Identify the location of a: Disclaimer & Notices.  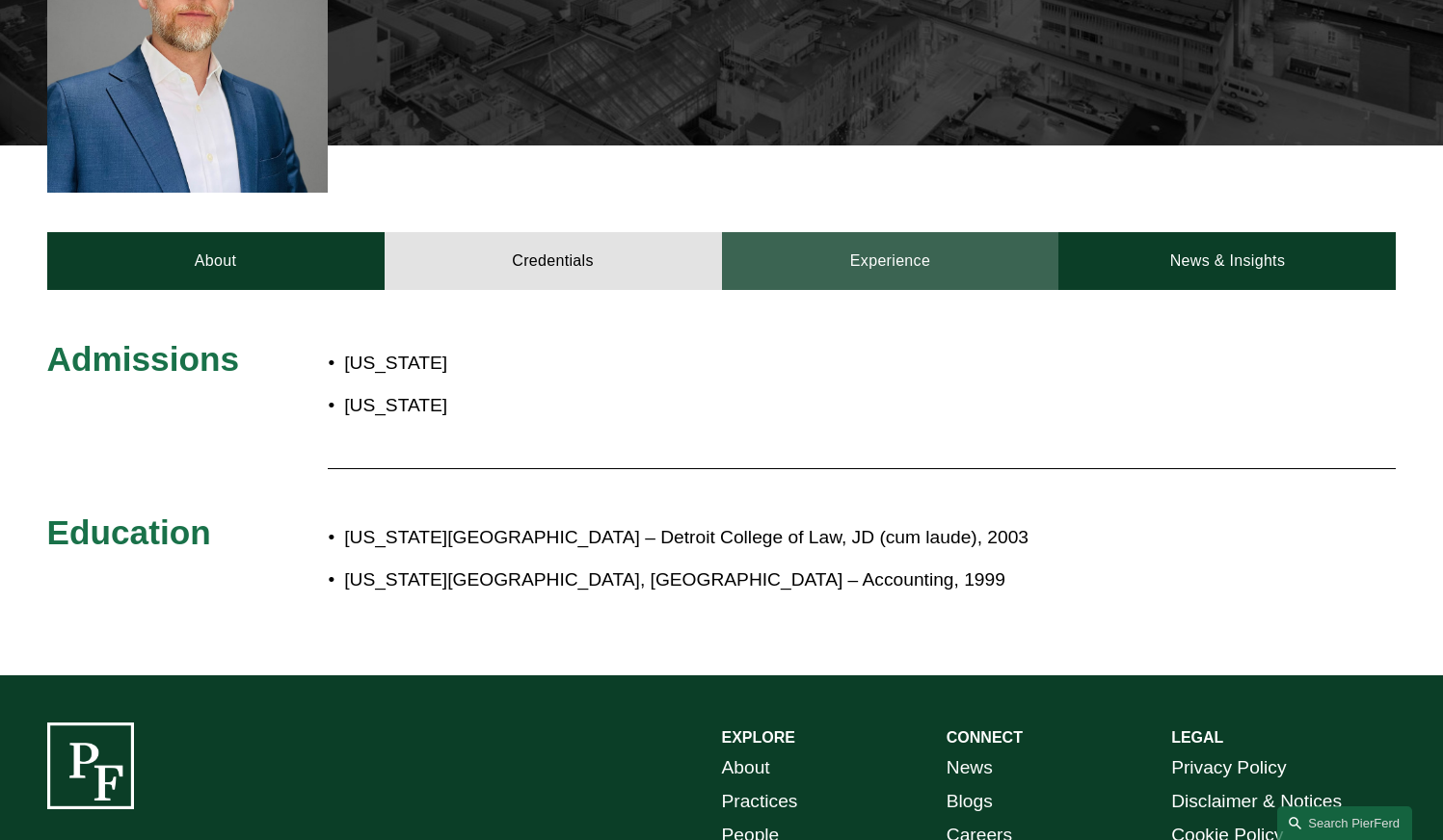
(1256, 802).